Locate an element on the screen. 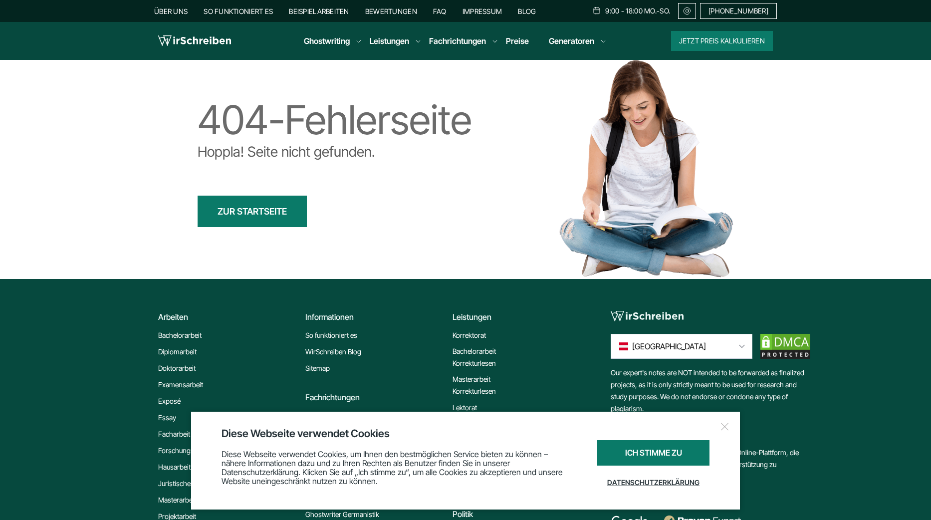 This screenshot has width=931, height=520. a: Essay is located at coordinates (167, 418).